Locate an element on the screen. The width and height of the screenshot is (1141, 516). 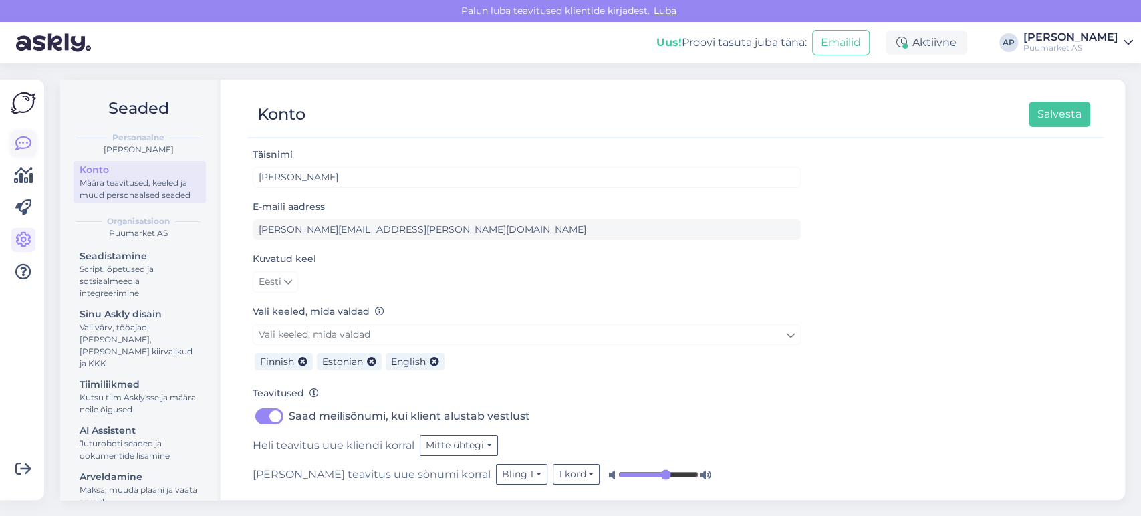
div: Seadistamine is located at coordinates (140, 256).